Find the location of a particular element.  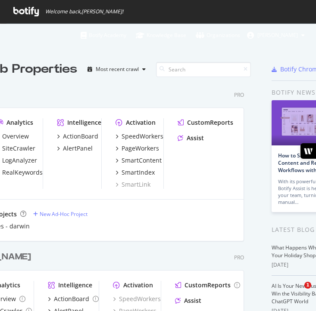

div: Organizations is located at coordinates (218, 35).